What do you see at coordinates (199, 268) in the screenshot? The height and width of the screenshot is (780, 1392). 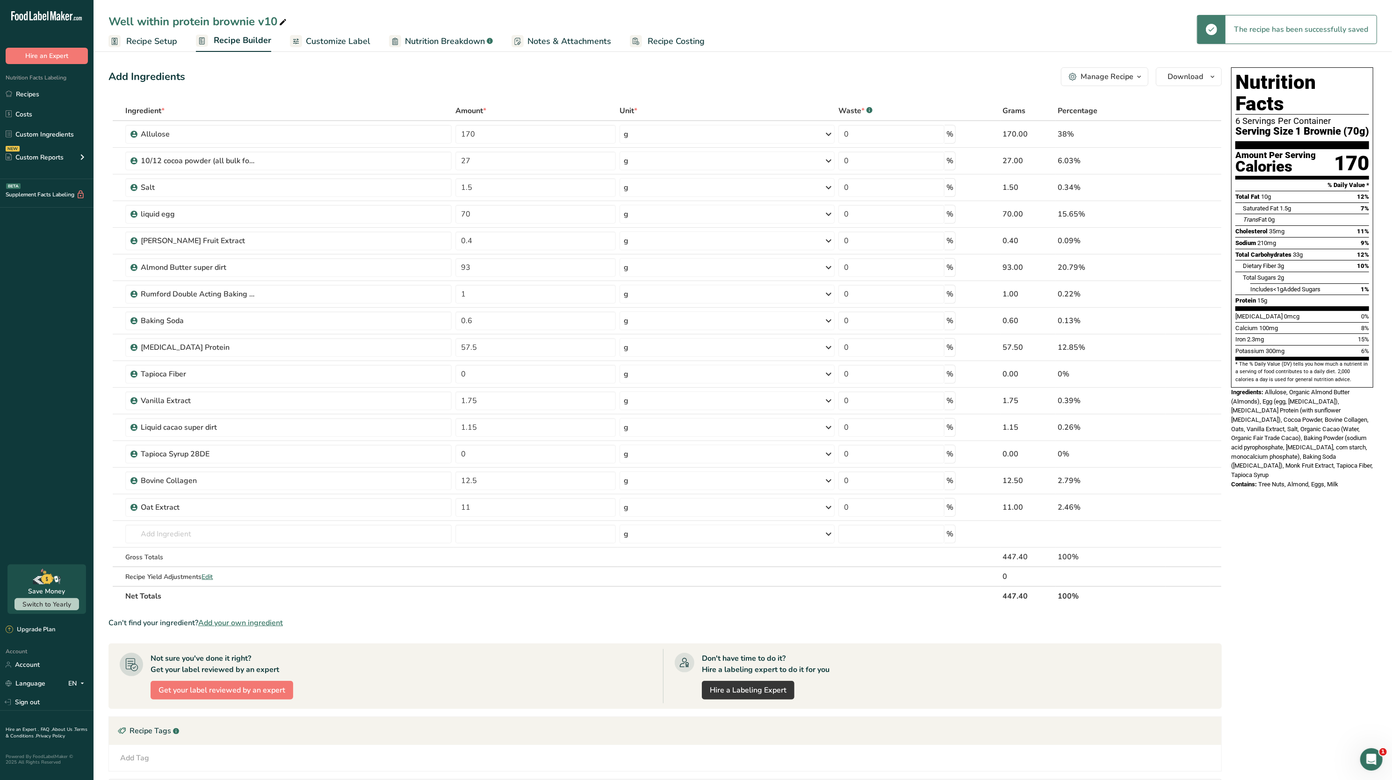 I see `div: Almond Butter super dirt` at bounding box center [199, 268].